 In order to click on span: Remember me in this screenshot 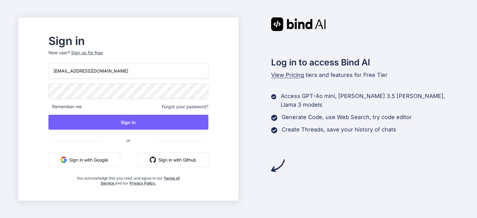, I will do `click(65, 107)`.